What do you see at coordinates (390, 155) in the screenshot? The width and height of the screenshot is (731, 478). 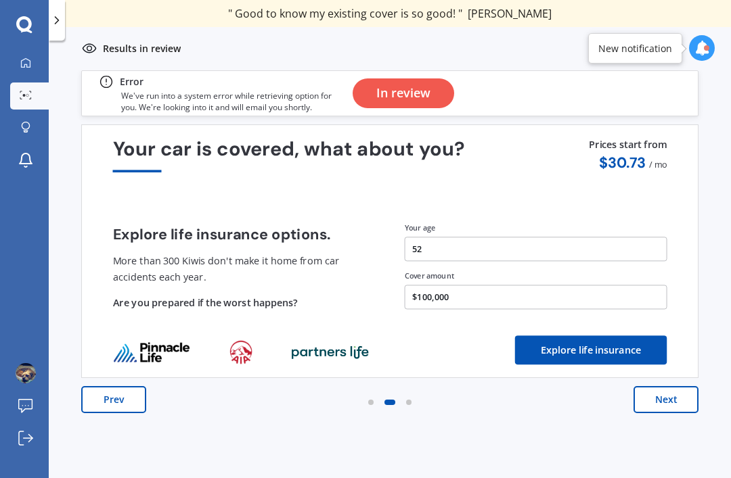 I see `div: Your car is covered, what about you?` at bounding box center [390, 155].